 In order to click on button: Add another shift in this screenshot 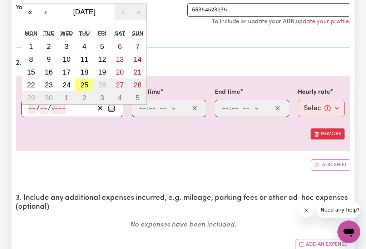, I will do `click(330, 165)`.